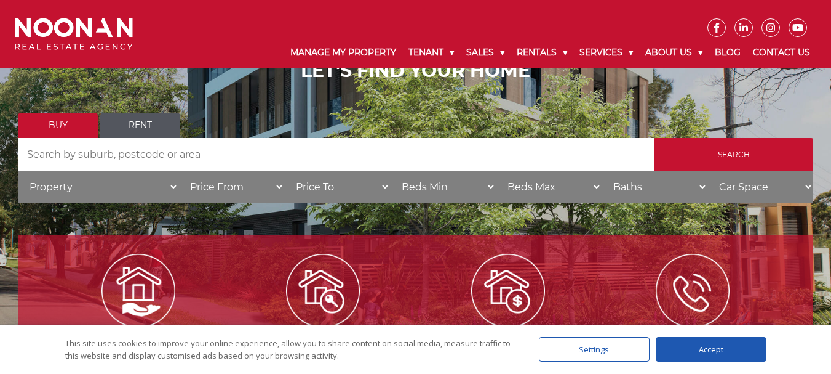  What do you see at coordinates (74, 34) in the screenshot?
I see `img: Noonan Real Estate Agency` at bounding box center [74, 34].